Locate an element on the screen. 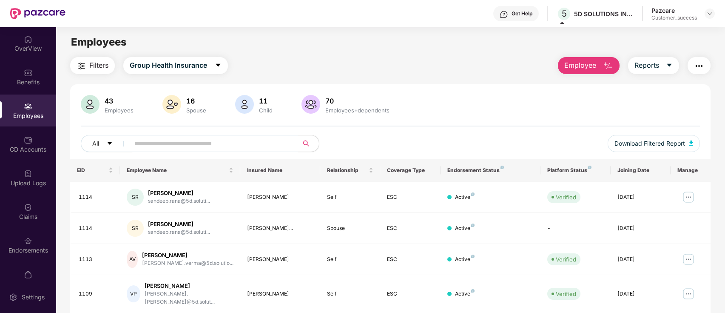 The height and width of the screenshot is (313, 725). span: Relationship is located at coordinates (347, 170).